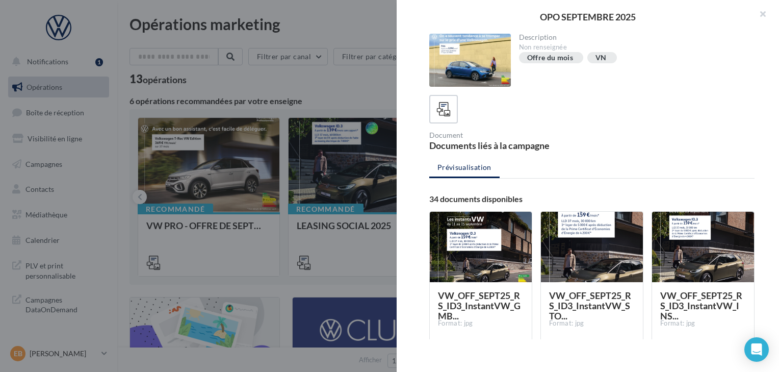  Describe the element at coordinates (508, 135) in the screenshot. I see `div: Document` at that location.